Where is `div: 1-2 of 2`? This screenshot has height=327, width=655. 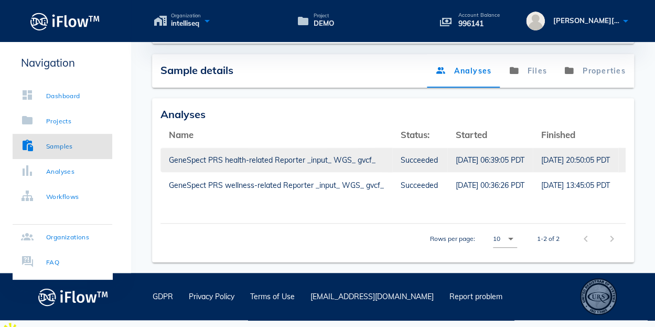 div: 1-2 of 2 is located at coordinates (548, 238).